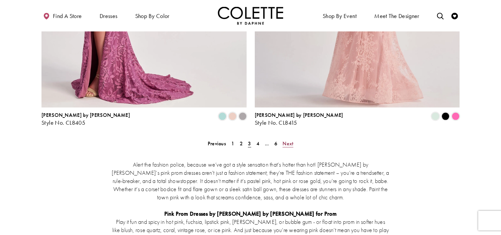 This screenshot has height=235, width=501. Describe the element at coordinates (251, 180) in the screenshot. I see `p: Alert the fashion police, because we’ve got a style sensation that’s hotter than hot! [PERSON_NAM...` at that location.